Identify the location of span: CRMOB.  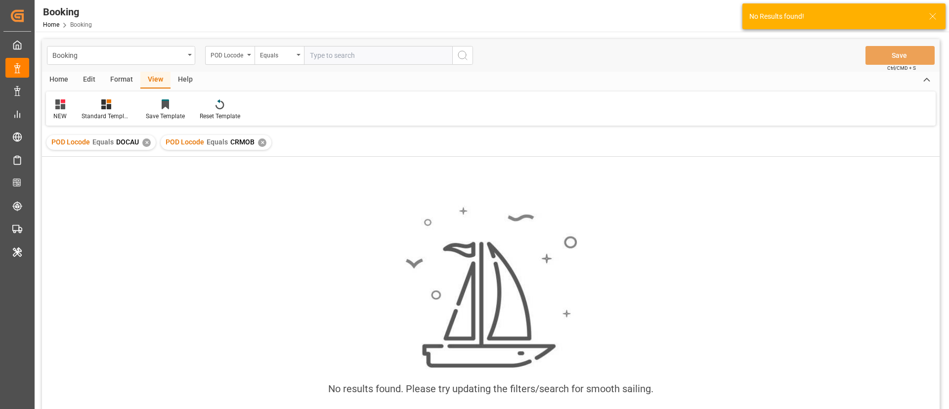
(242, 142).